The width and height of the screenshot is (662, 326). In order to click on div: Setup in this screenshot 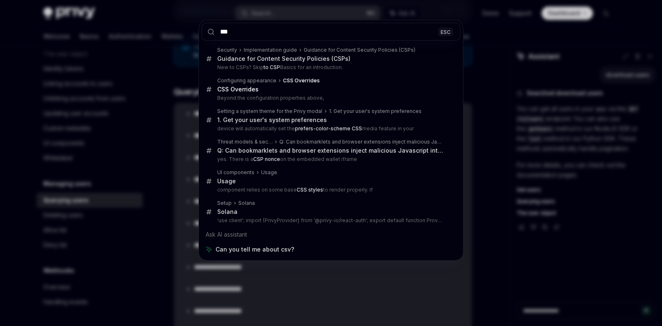, I will do `click(224, 203)`.